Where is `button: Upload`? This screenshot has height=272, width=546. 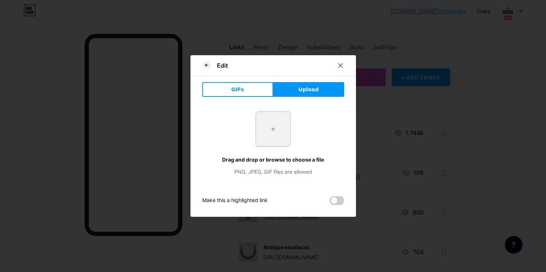
button: Upload is located at coordinates (308, 89).